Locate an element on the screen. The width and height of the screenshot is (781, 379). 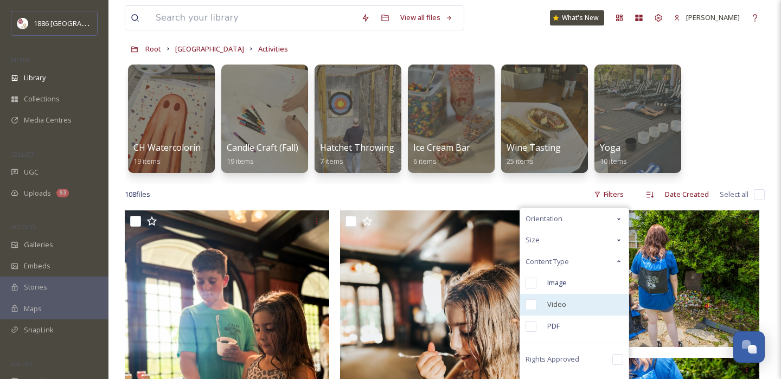
span: COLLECT is located at coordinates (22, 154).